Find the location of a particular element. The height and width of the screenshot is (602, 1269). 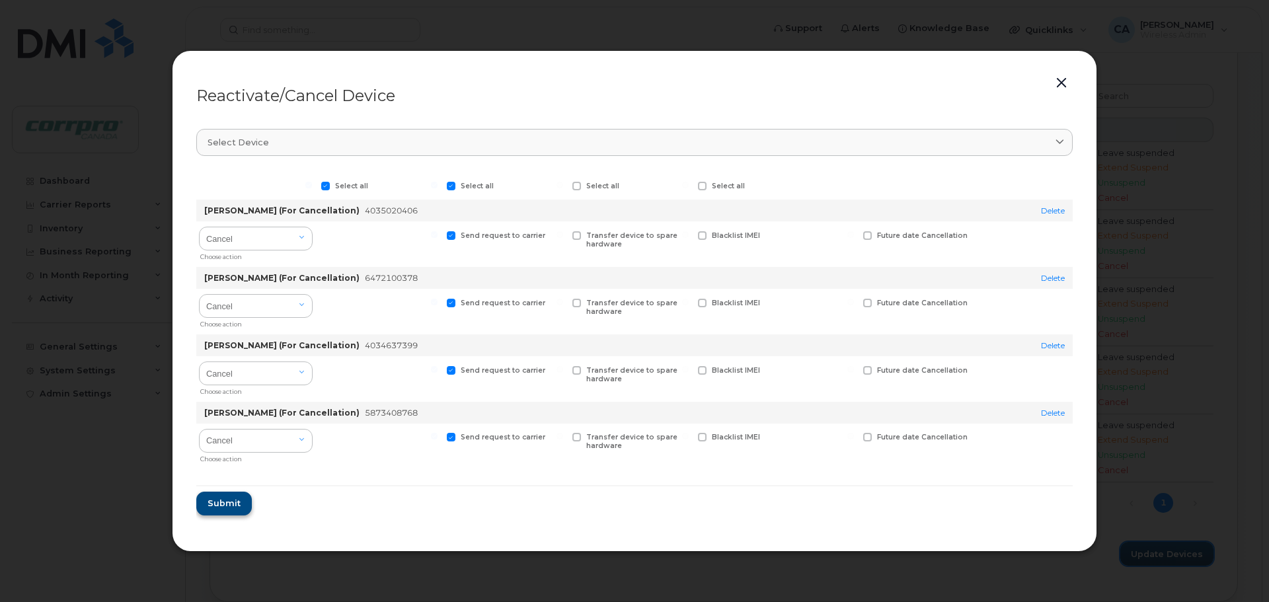

span: 4035020406 is located at coordinates (391, 210).